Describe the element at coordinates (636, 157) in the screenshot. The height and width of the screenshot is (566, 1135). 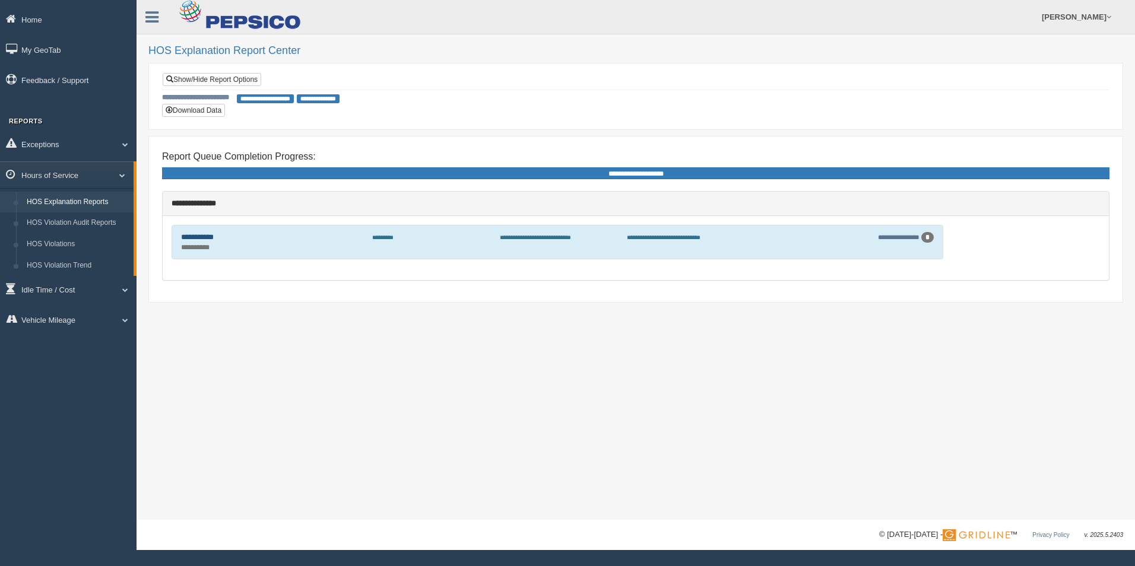
I see `h4: Report Queue Completion Progress:` at that location.